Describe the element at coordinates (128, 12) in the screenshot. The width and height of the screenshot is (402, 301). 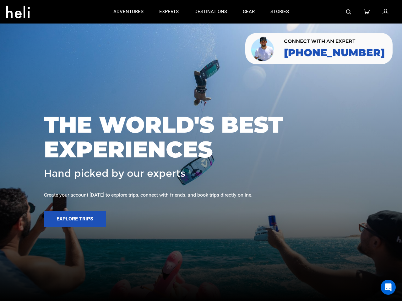
I see `p: adventures` at that location.